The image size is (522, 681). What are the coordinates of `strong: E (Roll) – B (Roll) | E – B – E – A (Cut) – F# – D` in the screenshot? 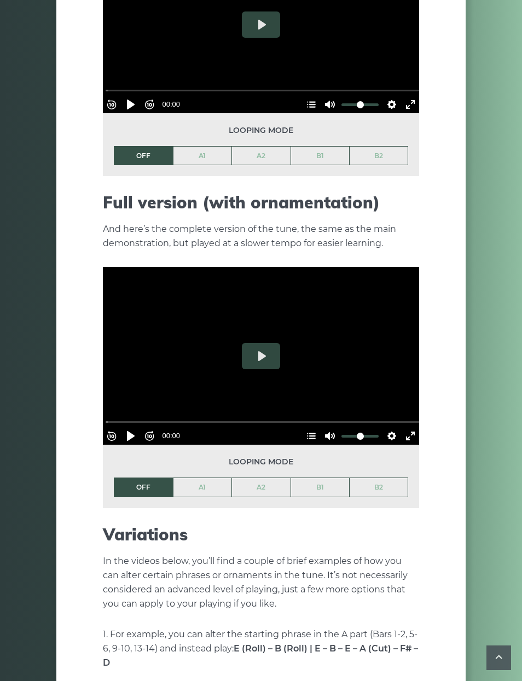 It's located at (260, 655).